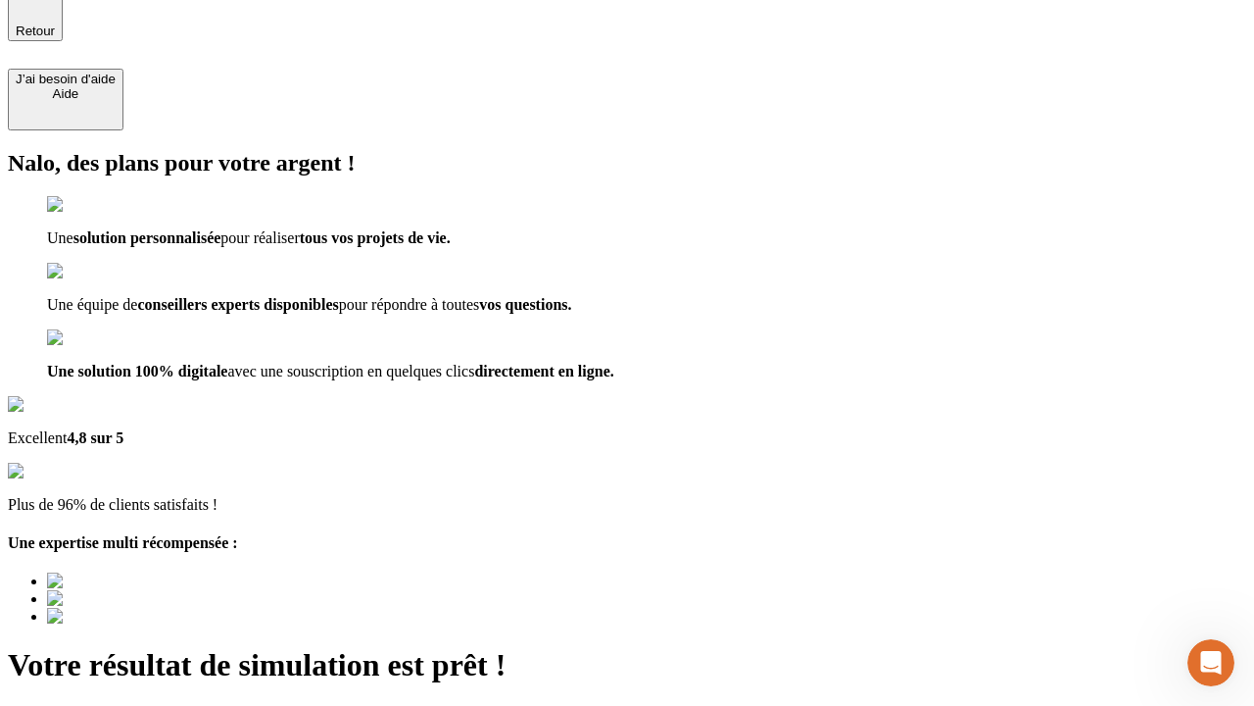  What do you see at coordinates (627, 505) in the screenshot?
I see `p: Plus de 96% de clients satisfaits !` at bounding box center [627, 505].